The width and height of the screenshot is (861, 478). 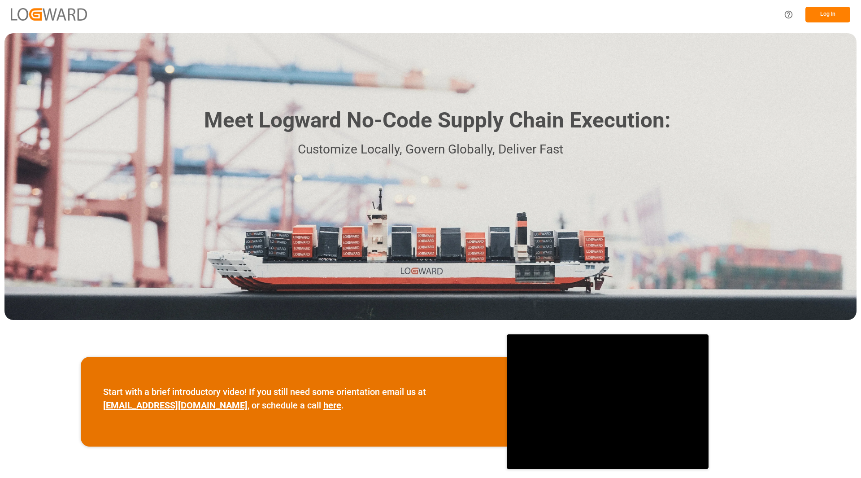 I want to click on p: Customize Locally, Govern Globally, Deliver Fast, so click(x=431, y=149).